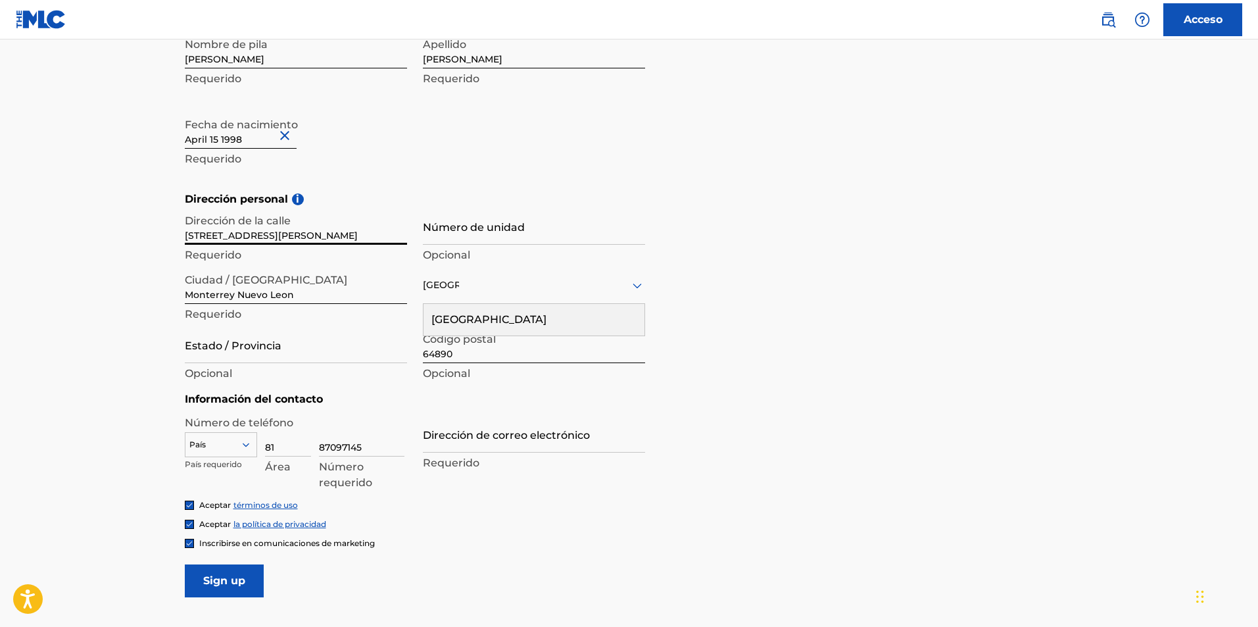 The width and height of the screenshot is (1258, 627). I want to click on font: términos de uso, so click(266, 504).